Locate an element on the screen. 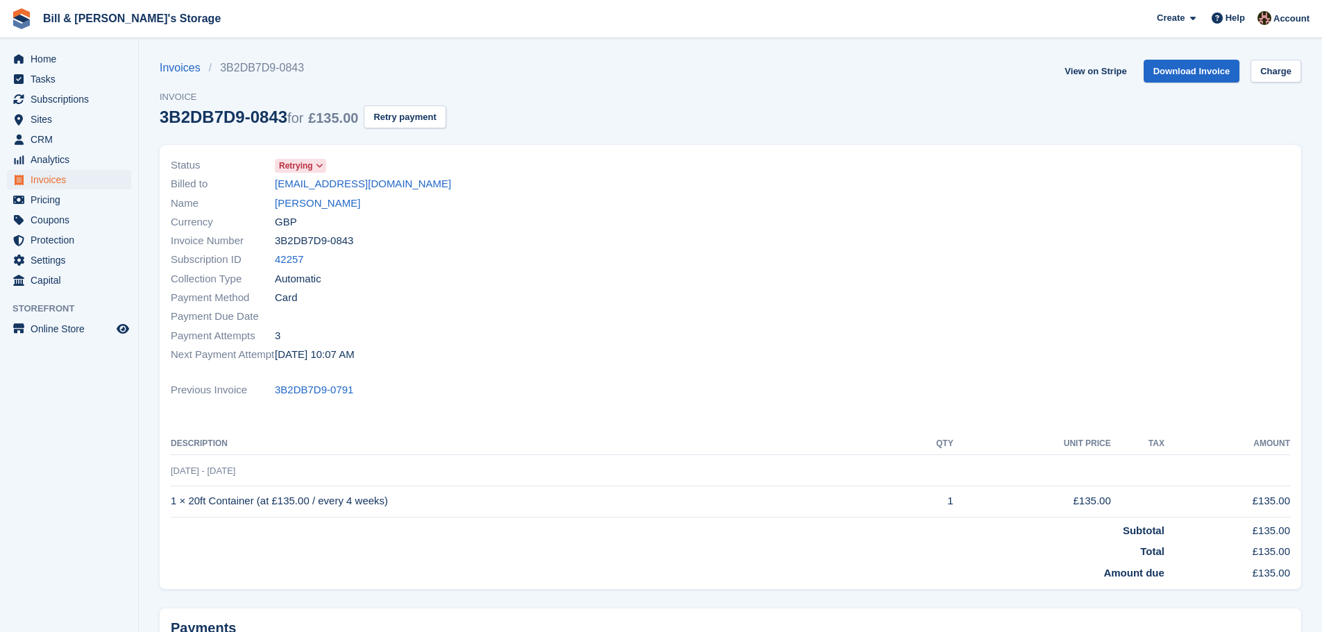 The width and height of the screenshot is (1322, 632). span: Home is located at coordinates (72, 59).